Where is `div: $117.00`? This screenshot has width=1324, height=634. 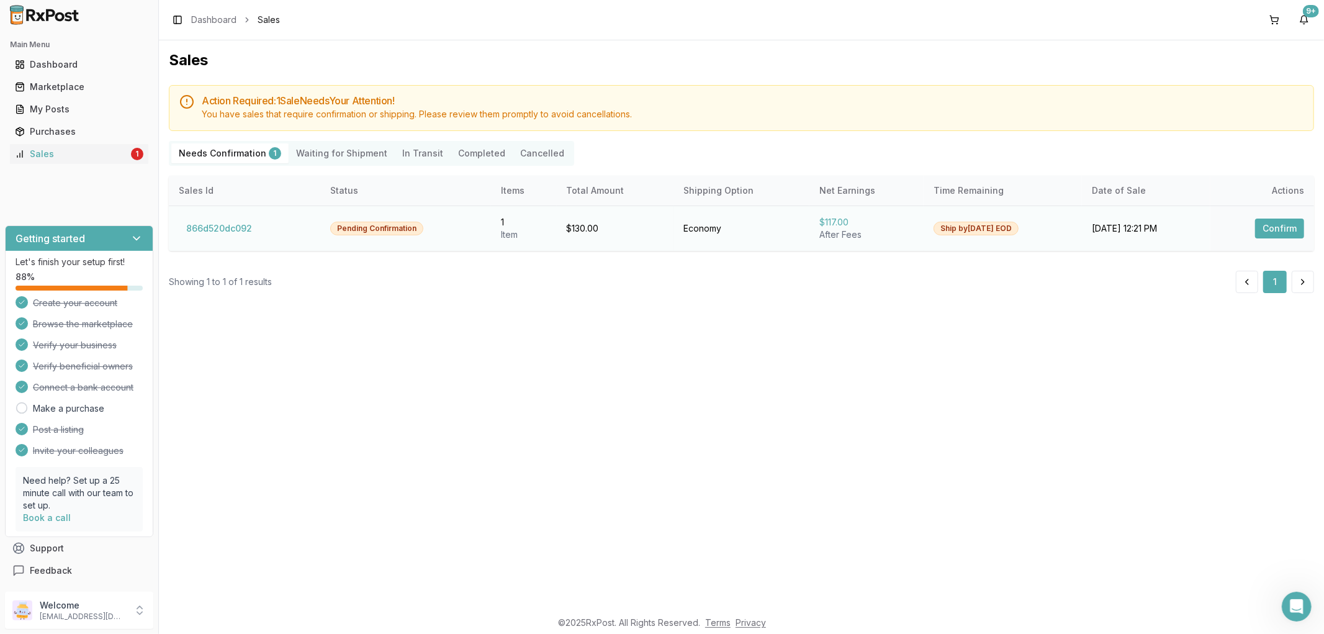 div: $117.00 is located at coordinates (867, 222).